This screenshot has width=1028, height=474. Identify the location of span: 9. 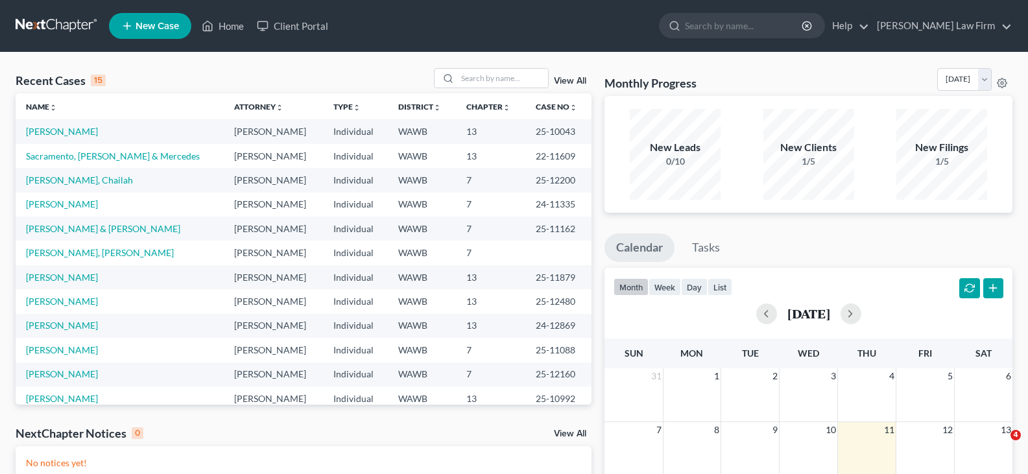
(775, 430).